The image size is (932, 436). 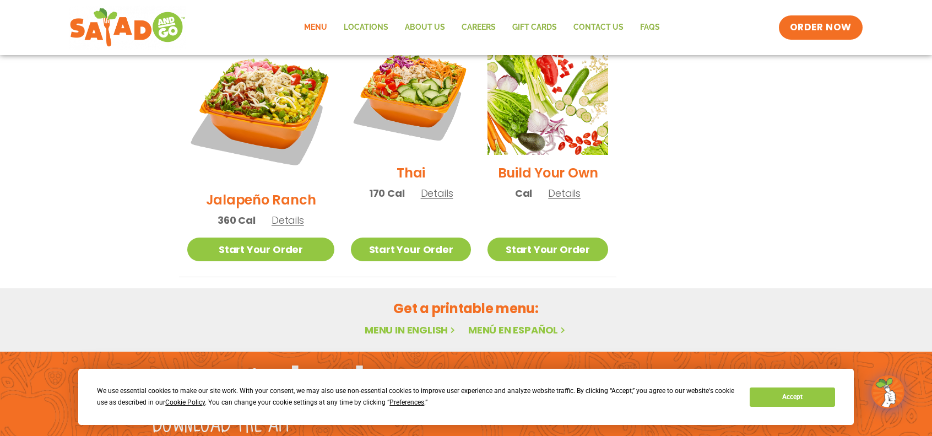 I want to click on span: Cal, so click(x=523, y=193).